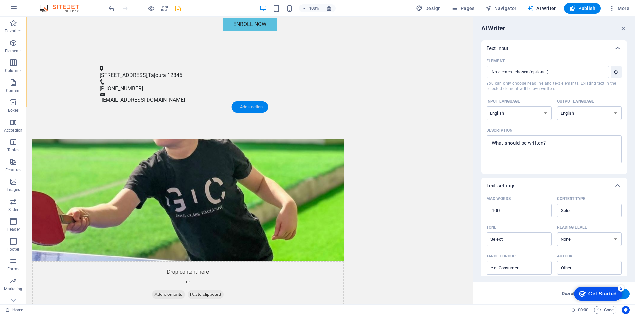  Describe the element at coordinates (13, 210) in the screenshot. I see `p: Slider` at that location.